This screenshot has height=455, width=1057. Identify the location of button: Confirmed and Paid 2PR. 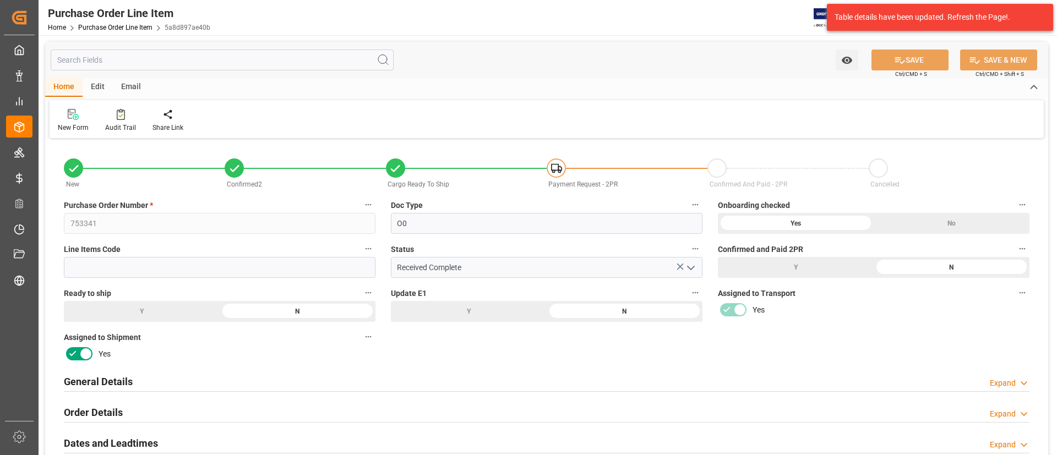
(1022, 249).